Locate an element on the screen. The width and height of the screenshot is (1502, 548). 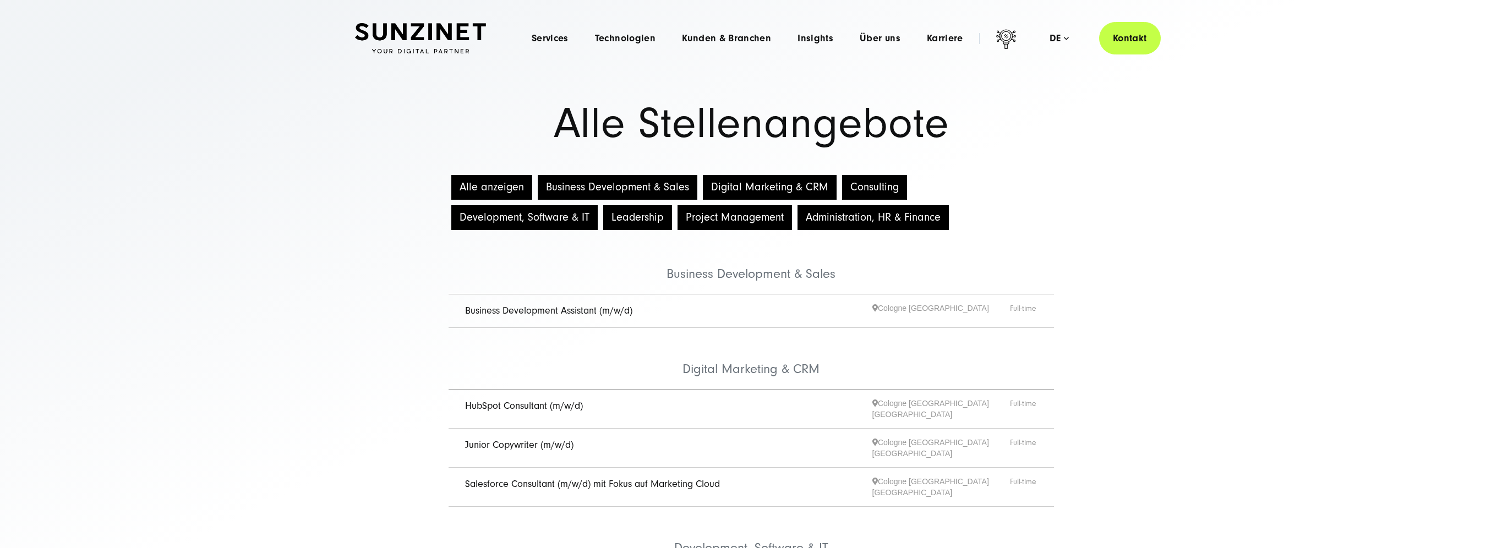
a: Kunden & Branchen is located at coordinates (726, 39).